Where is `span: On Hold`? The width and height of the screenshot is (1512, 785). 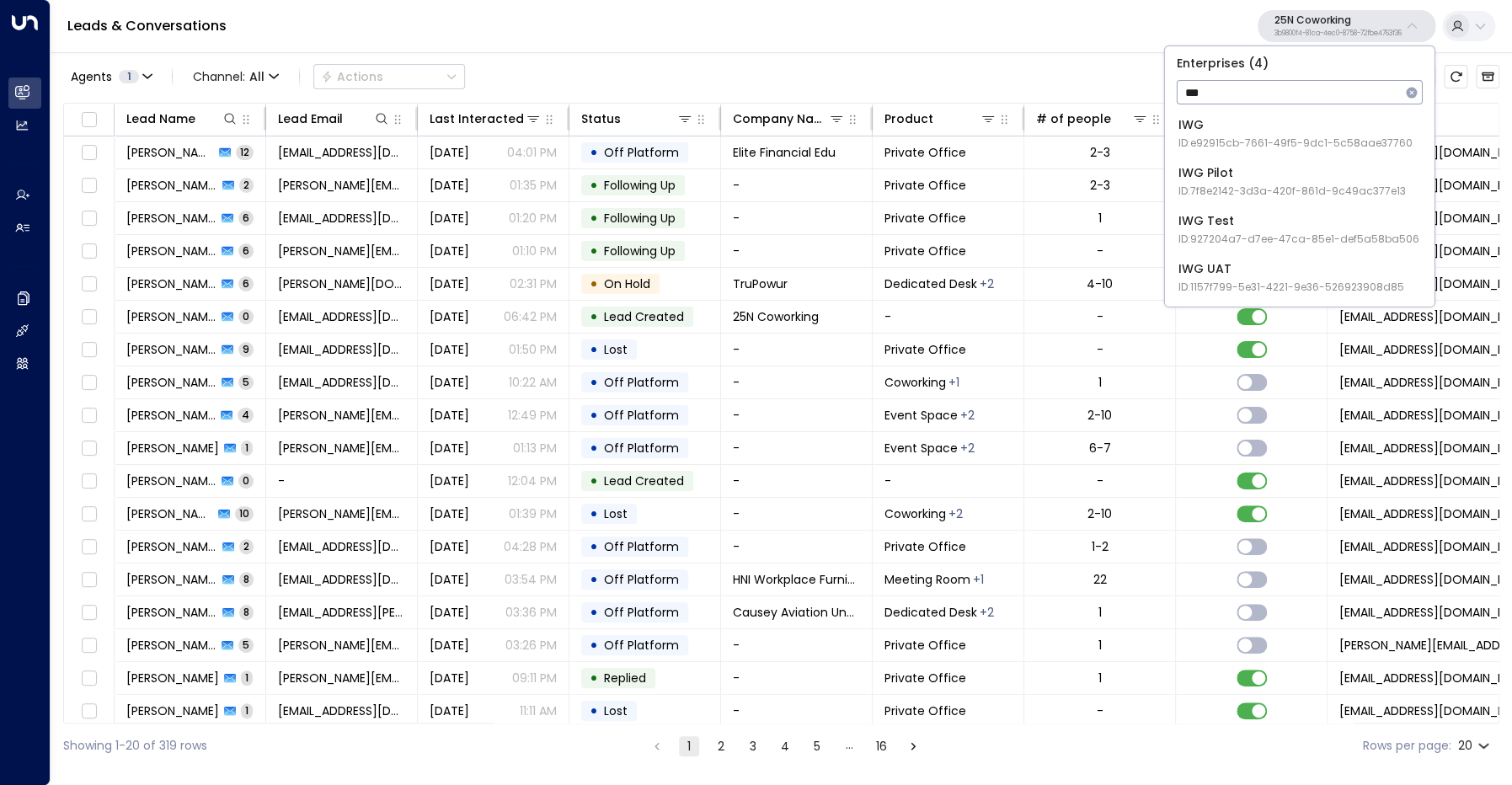 span: On Hold is located at coordinates (626, 284).